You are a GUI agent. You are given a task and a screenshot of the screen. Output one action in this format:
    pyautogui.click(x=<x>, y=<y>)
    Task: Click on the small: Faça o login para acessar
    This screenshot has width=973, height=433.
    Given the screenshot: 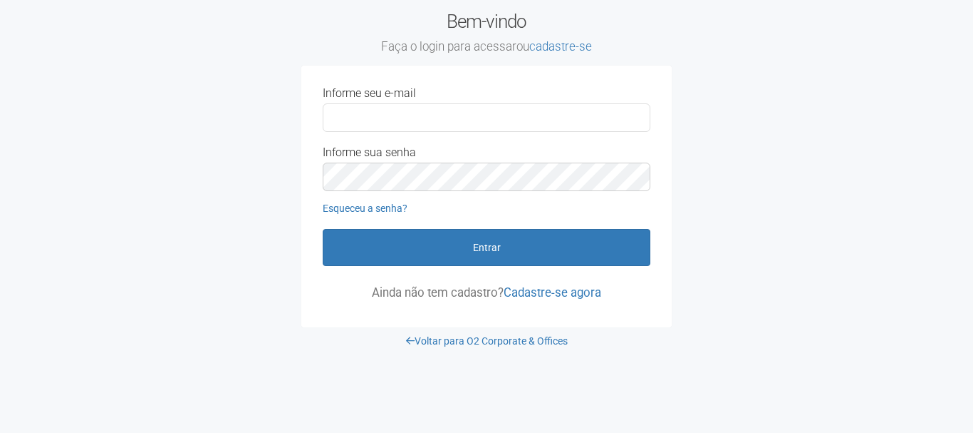 What is the action you would take?
    pyautogui.click(x=487, y=47)
    